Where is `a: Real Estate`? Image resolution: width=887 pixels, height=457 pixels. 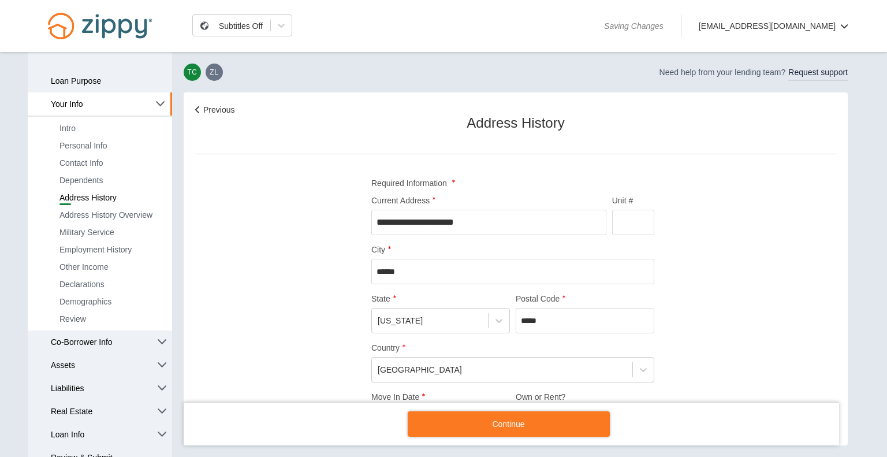 a: Real Estate is located at coordinates (100, 411).